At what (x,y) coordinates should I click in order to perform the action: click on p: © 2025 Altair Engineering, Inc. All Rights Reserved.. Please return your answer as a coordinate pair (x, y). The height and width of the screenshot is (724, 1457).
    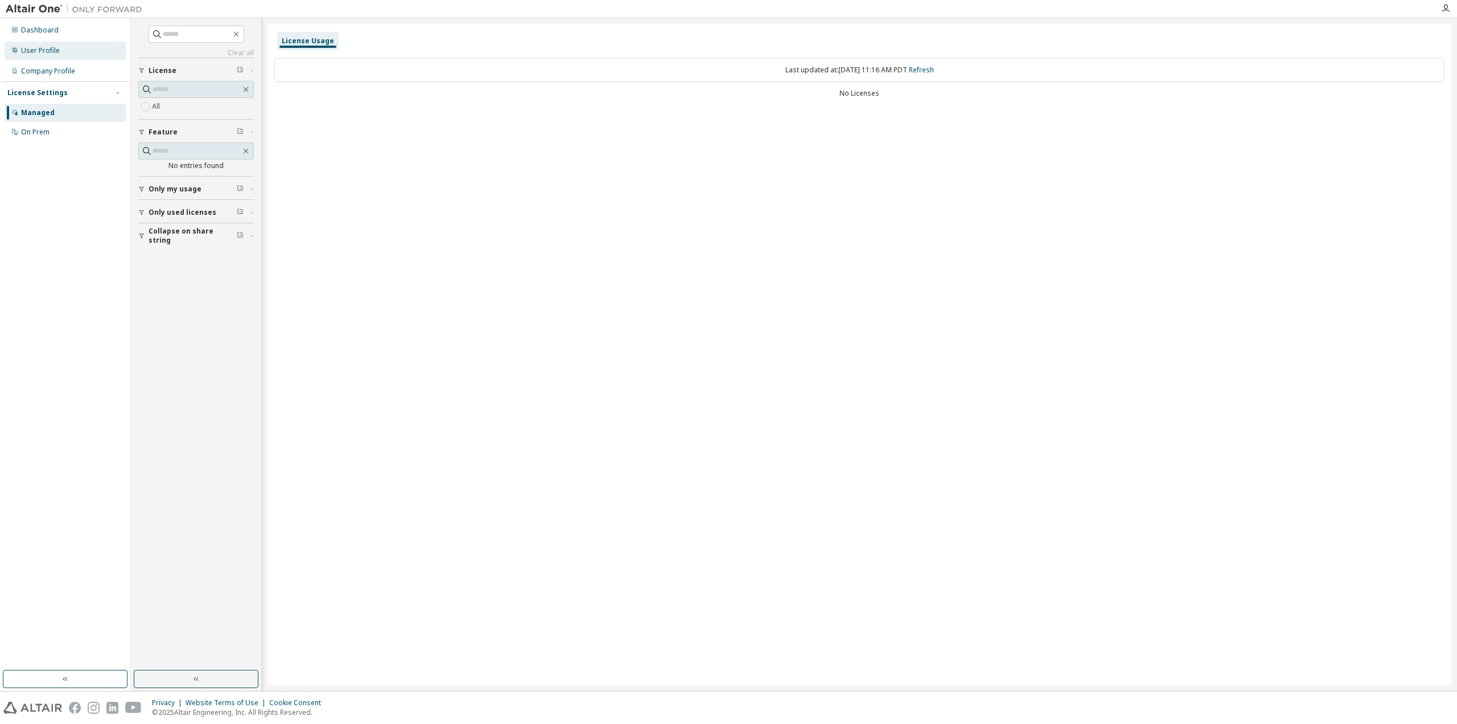
    Looking at the image, I should click on (240, 712).